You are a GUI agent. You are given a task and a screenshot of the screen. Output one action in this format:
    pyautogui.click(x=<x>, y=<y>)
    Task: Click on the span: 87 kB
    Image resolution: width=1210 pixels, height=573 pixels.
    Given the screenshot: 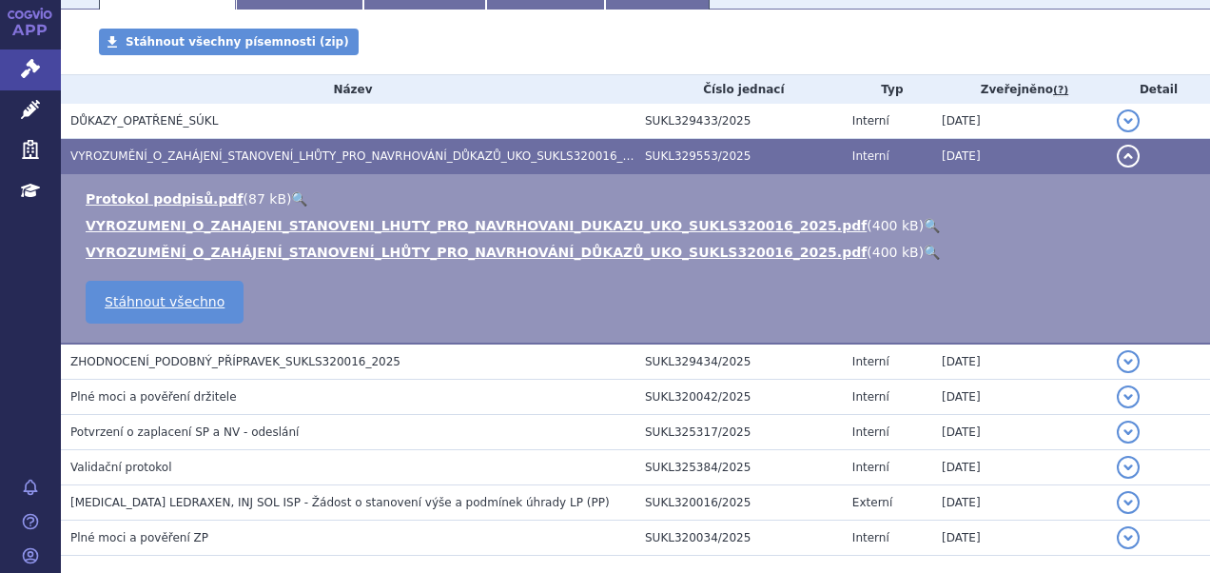 What is the action you would take?
    pyautogui.click(x=267, y=199)
    